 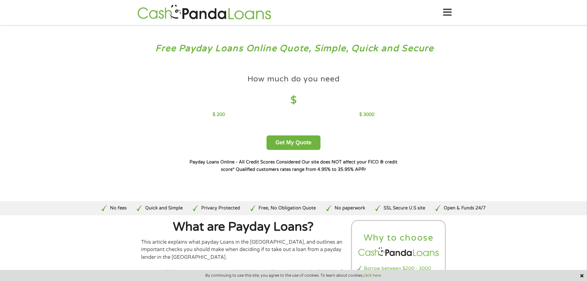 What do you see at coordinates (294, 79) in the screenshot?
I see `h4: How much do you need` at bounding box center [294, 79].